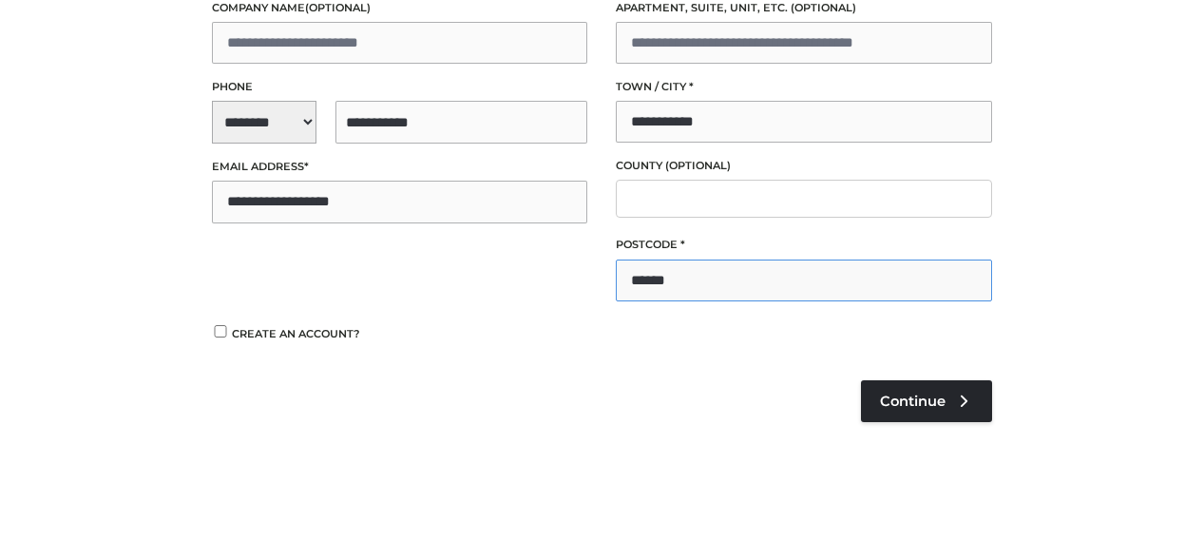 This screenshot has width=1204, height=560. Describe the element at coordinates (804, 86) in the screenshot. I see `label: Town / City` at that location.